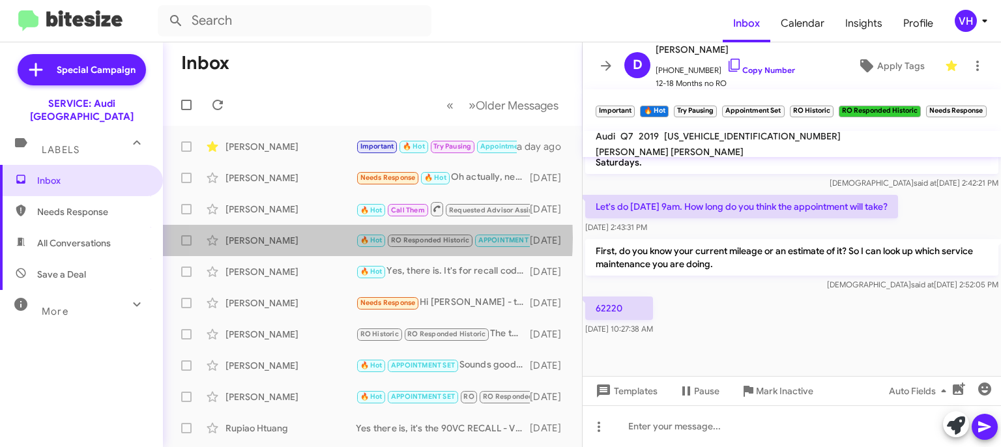 Image resolution: width=1001 pixels, height=447 pixels. What do you see at coordinates (295, 21) in the screenshot?
I see `input: Search` at bounding box center [295, 21].